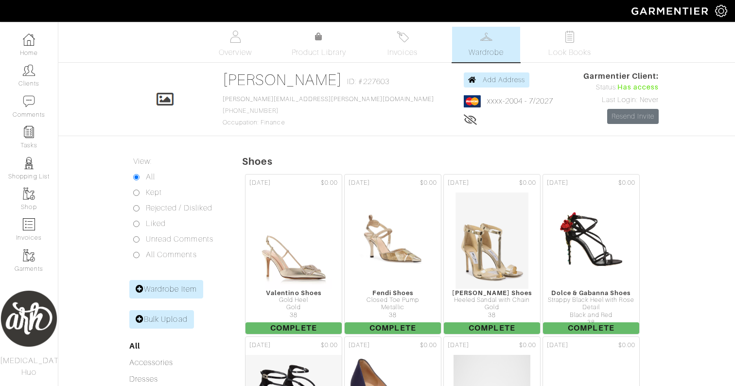  I want to click on label: Unread Comments, so click(179, 239).